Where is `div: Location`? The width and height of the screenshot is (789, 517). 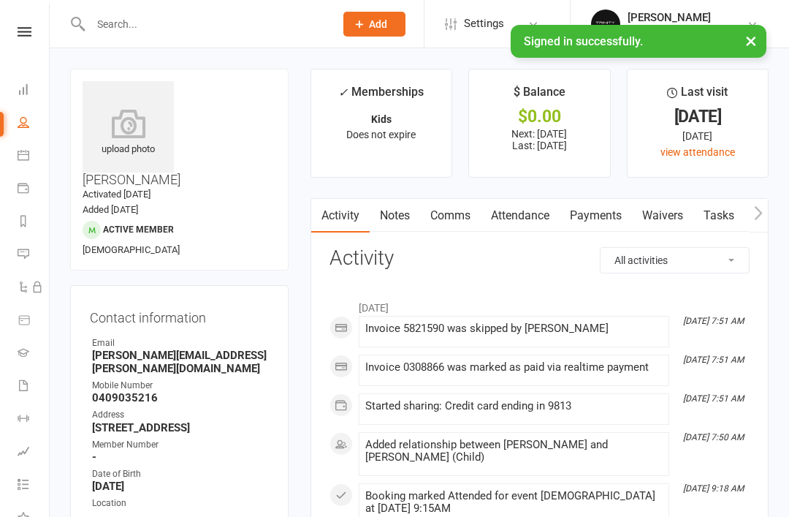 div: Location is located at coordinates (180, 503).